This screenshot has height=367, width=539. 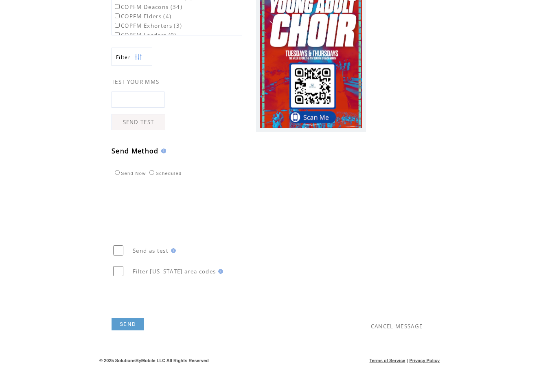 I want to click on a: Privacy Policy, so click(x=424, y=361).